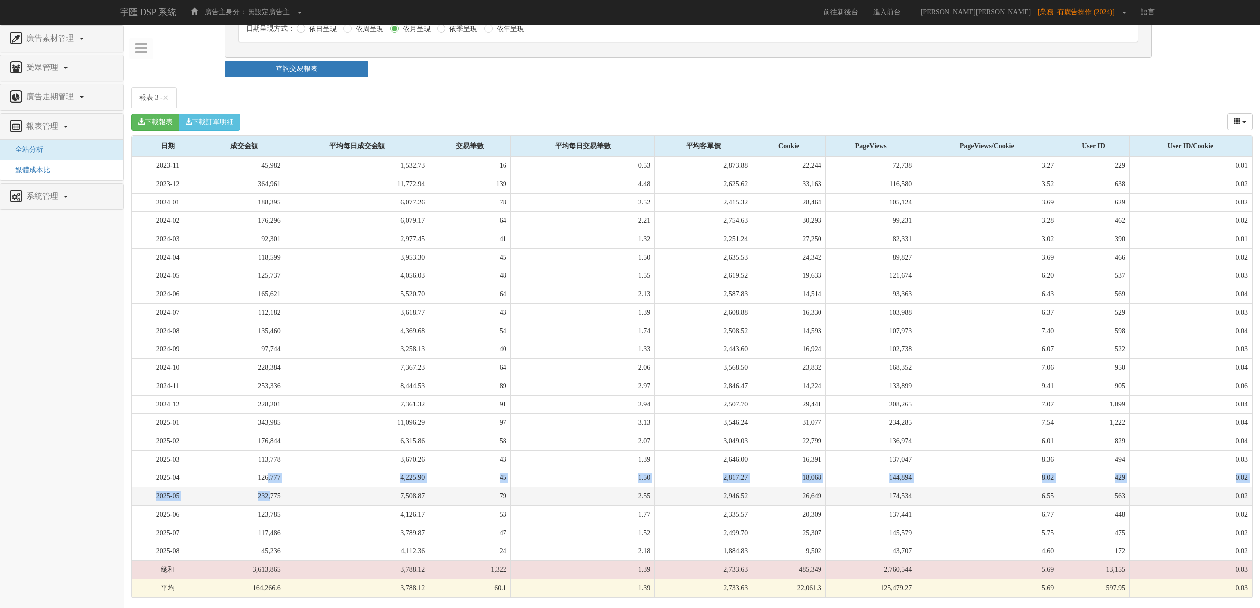  Describe the element at coordinates (357, 477) in the screenshot. I see `td: 4,225.90` at that location.